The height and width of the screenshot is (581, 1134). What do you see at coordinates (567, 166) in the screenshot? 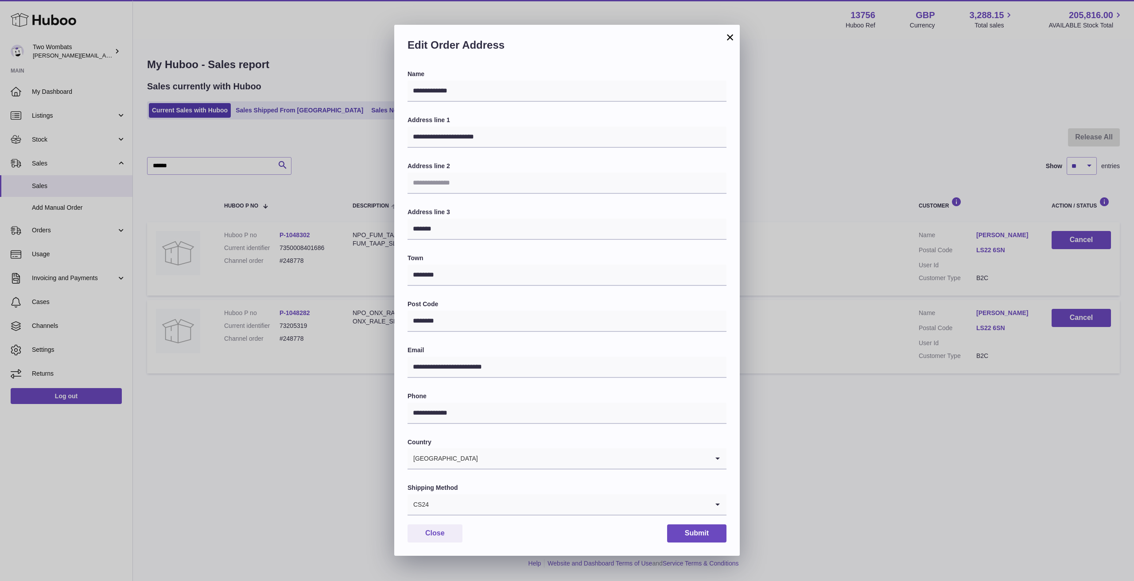
I see `label: Address line 2` at bounding box center [567, 166].